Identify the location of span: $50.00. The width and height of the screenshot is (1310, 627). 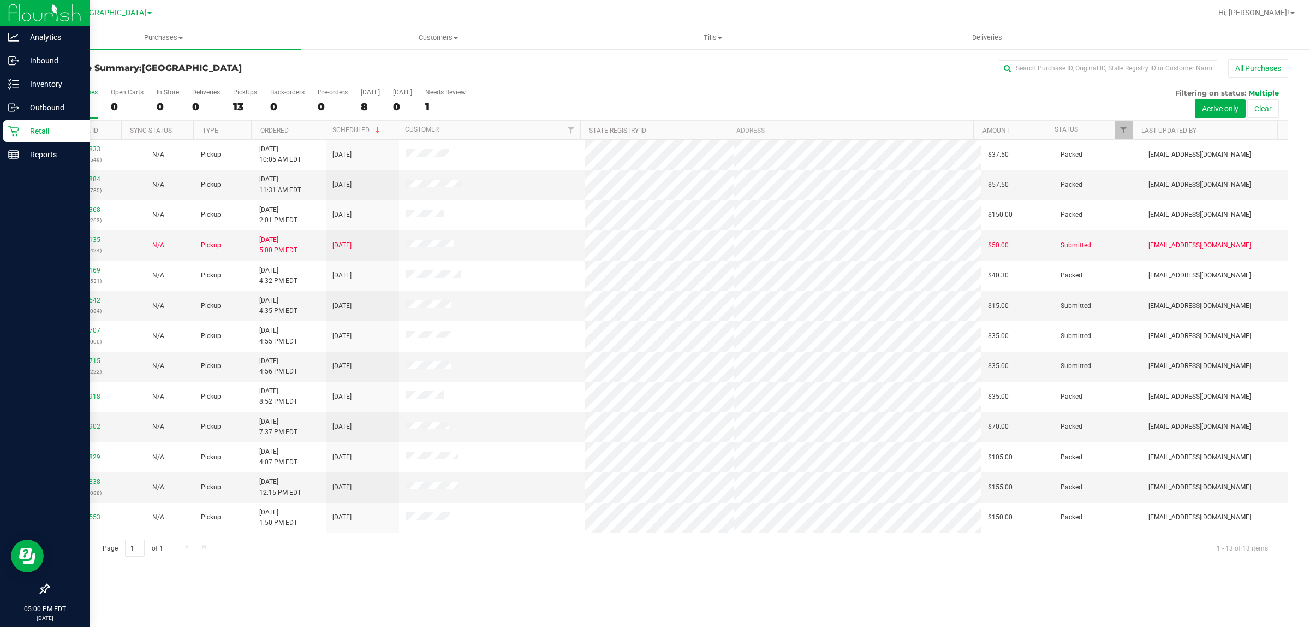
(998, 245).